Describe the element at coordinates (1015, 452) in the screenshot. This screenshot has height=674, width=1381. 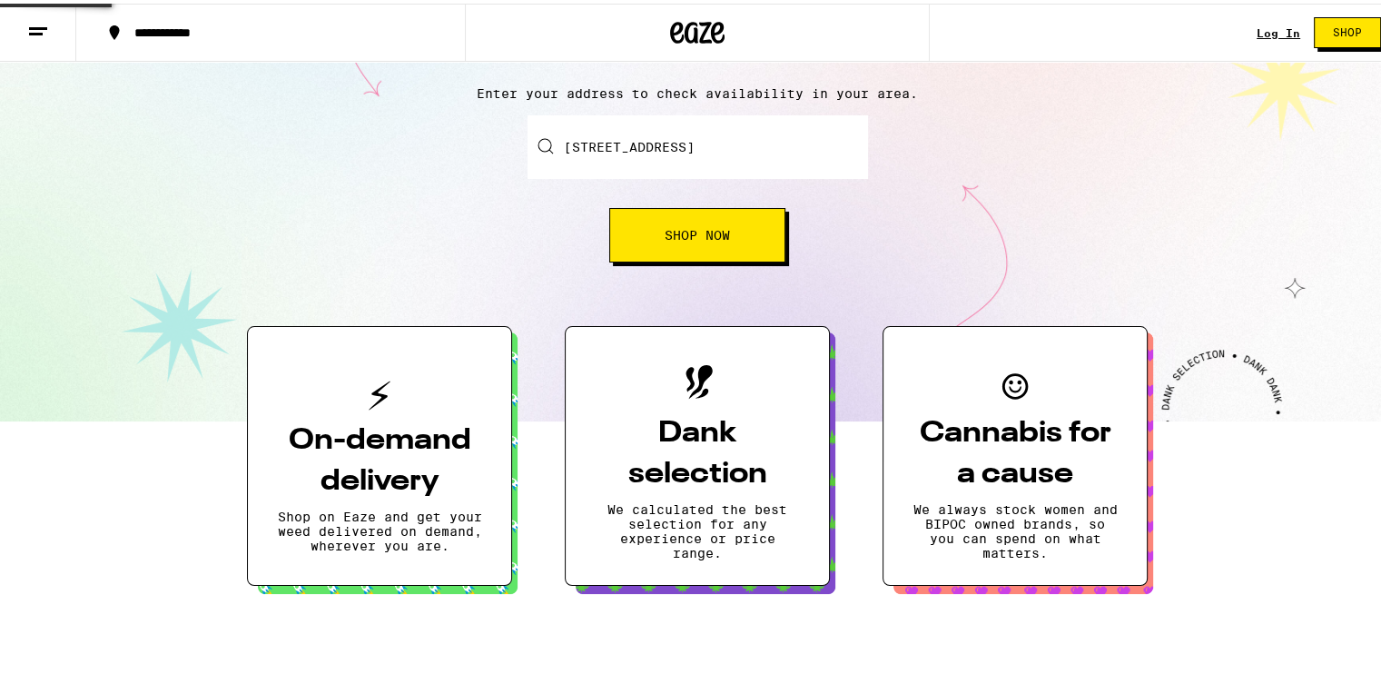
I see `button: Cannabis for a causeWe always stock women and BIPOC owned brands, so you can spend on what matters.` at that location.